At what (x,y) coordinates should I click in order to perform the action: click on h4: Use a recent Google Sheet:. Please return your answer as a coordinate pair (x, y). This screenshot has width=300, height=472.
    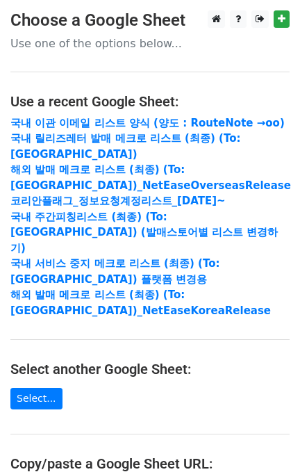
    Looking at the image, I should click on (150, 101).